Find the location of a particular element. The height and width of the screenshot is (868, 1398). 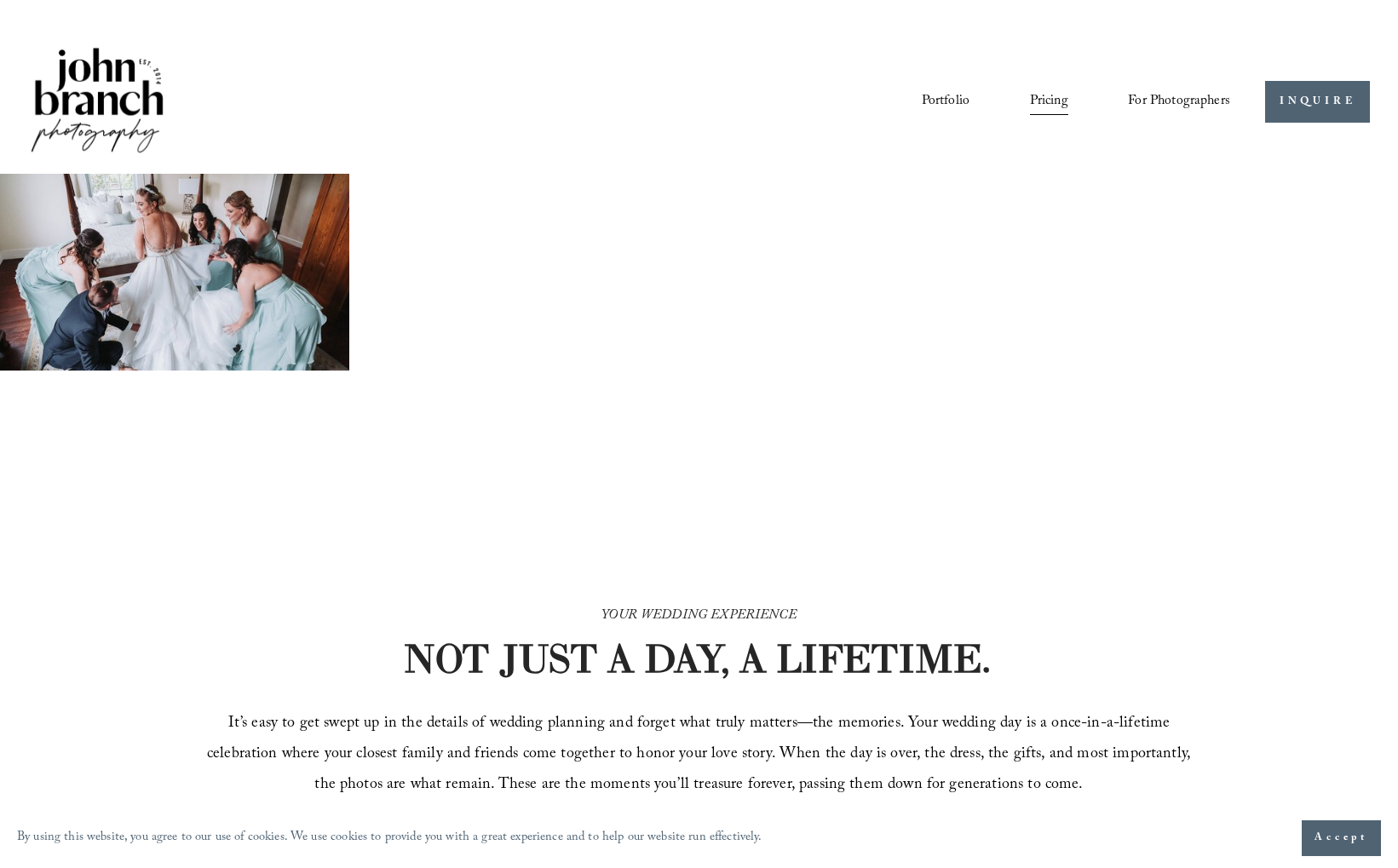

span: It’s easy to get swept up in the details of wedding planning and forget what truly matters—the me... is located at coordinates (701, 755).